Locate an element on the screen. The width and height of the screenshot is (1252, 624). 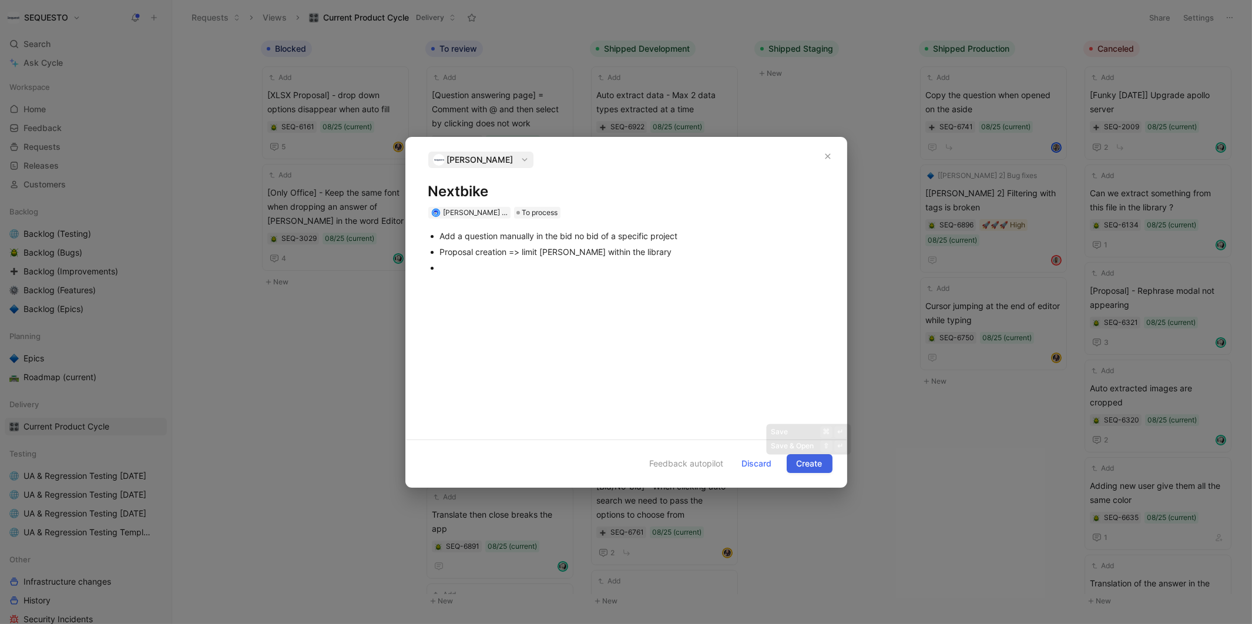
button: Create is located at coordinates (809, 463).